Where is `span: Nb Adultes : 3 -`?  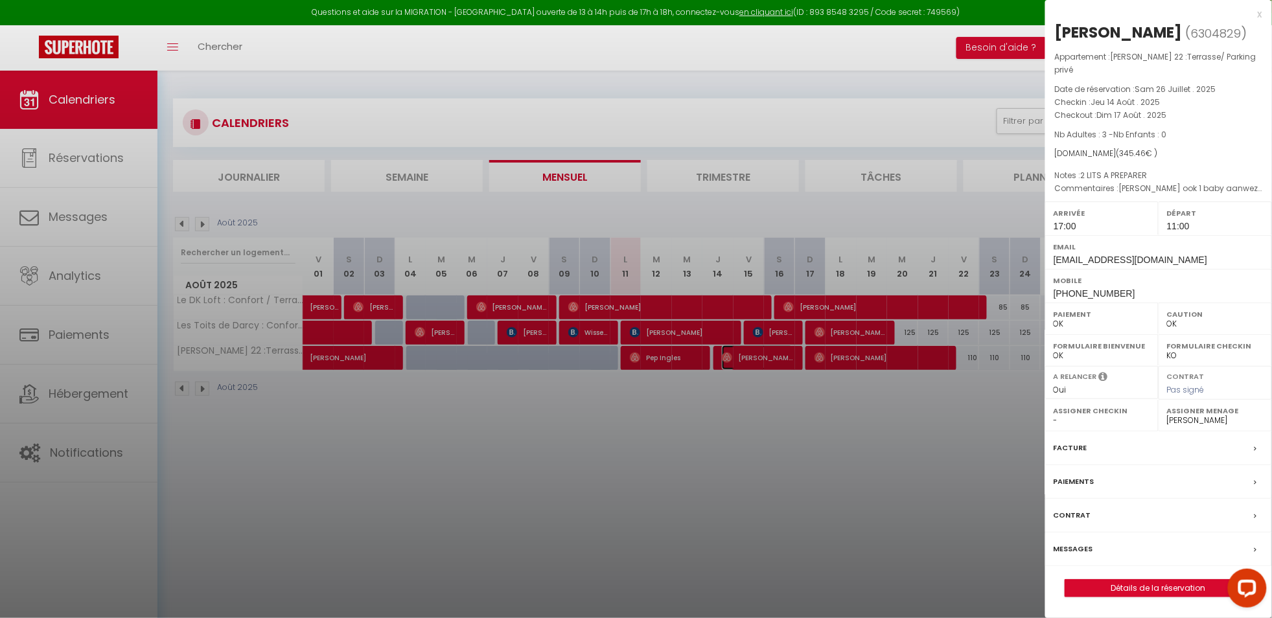 span: Nb Adultes : 3 - is located at coordinates (1110, 134).